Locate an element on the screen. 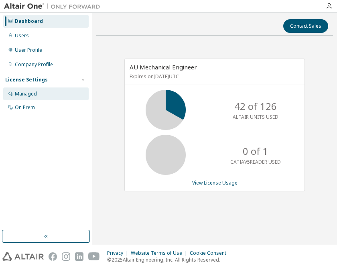 Image resolution: width=337 pixels, height=268 pixels. div: Website Terms of Use is located at coordinates (160, 253).